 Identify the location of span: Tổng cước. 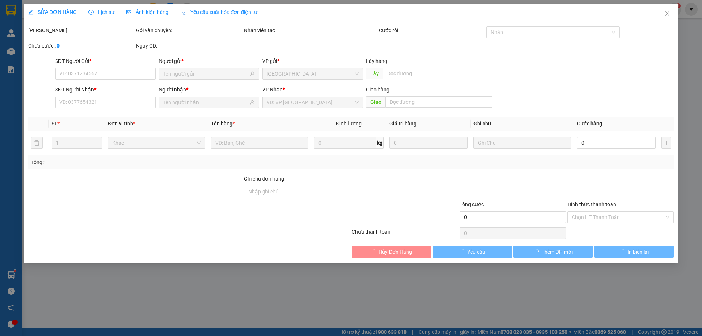
(472, 204).